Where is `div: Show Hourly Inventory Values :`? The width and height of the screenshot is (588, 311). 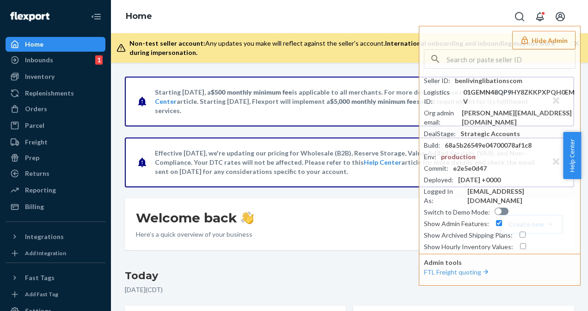
div: Show Hourly Inventory Values : is located at coordinates (468, 247).